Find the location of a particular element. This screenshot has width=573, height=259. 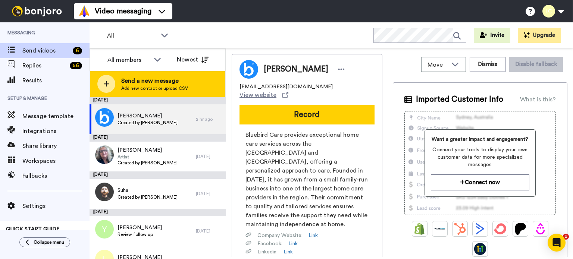

div: 6 is located at coordinates (77, 51).